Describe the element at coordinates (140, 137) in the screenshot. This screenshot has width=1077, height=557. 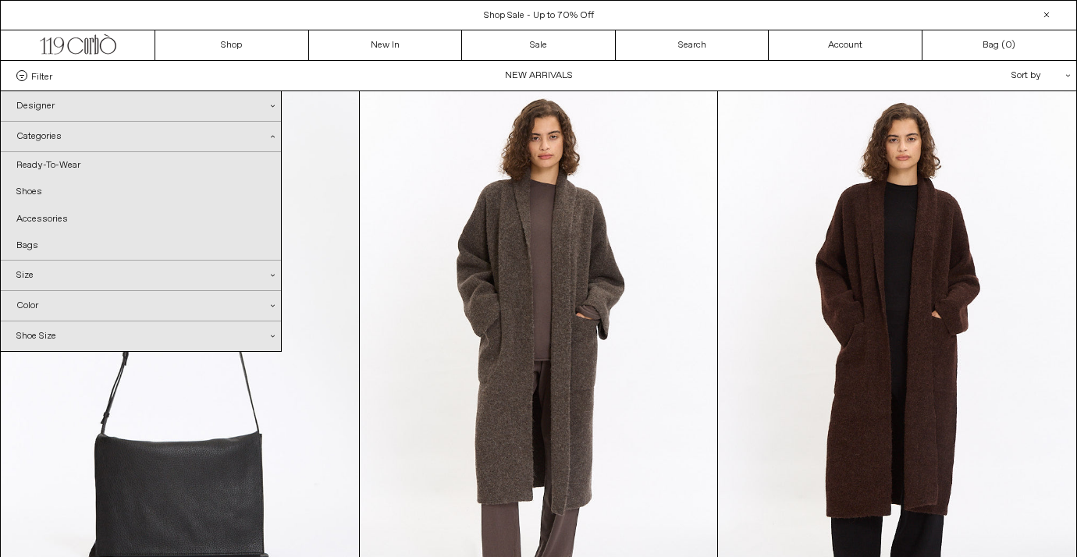
I see `div: Categories` at that location.